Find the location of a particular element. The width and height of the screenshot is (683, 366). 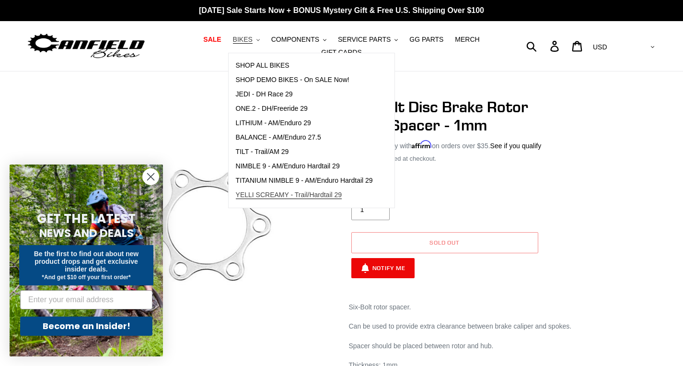

span: GG PARTS is located at coordinates (426, 39).